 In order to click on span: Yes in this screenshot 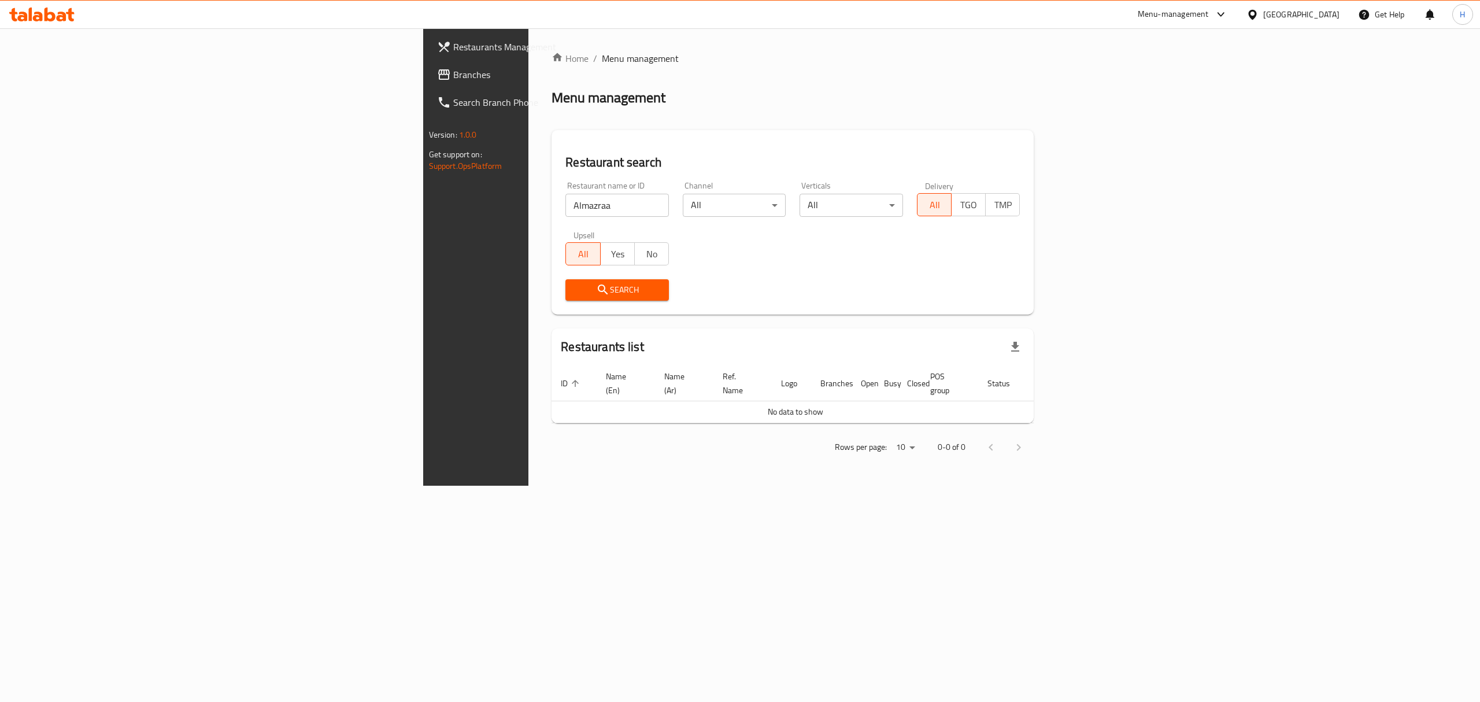, I will do `click(617, 254)`.